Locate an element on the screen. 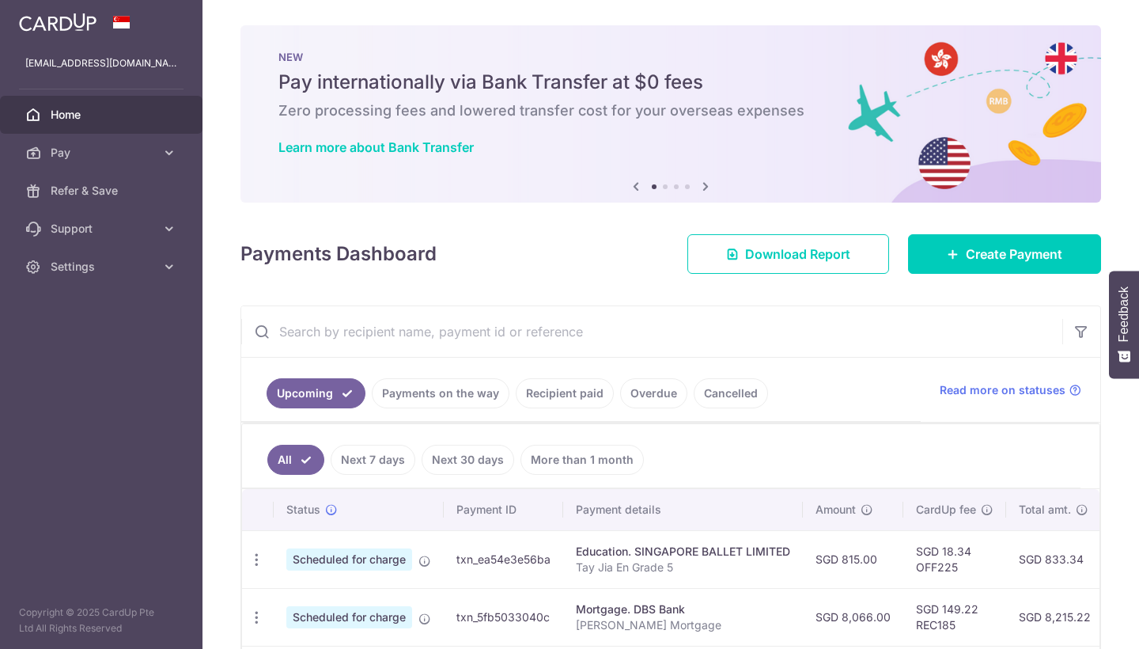 Image resolution: width=1139 pixels, height=649 pixels. img: Bank transfer banner is located at coordinates (671, 114).